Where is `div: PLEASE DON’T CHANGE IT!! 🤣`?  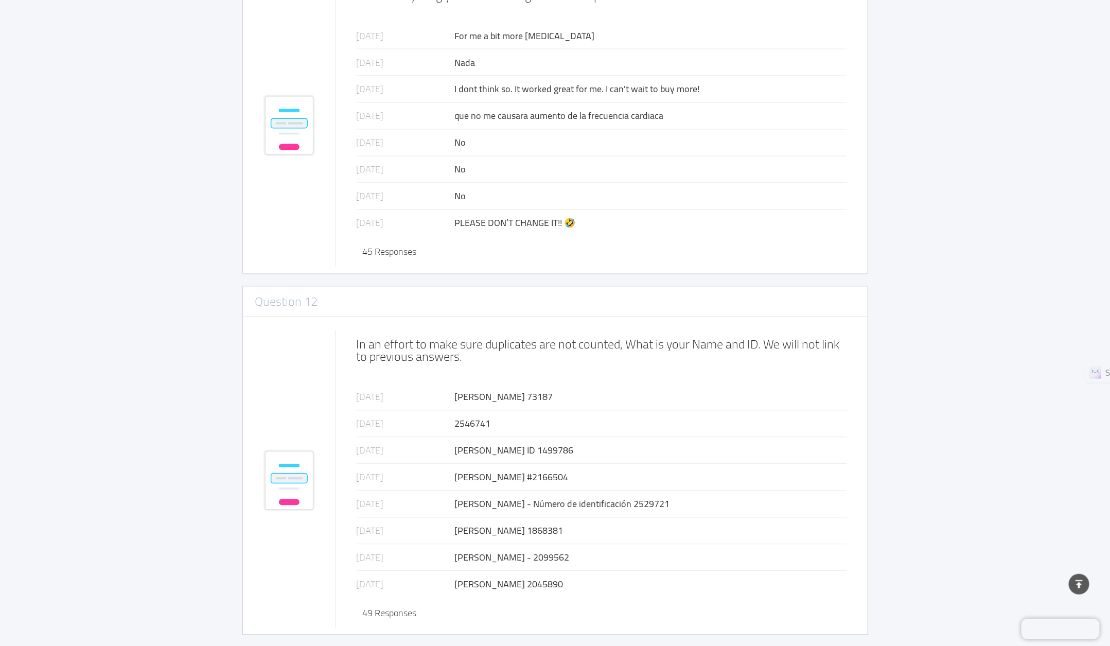
div: PLEASE DON’T CHANGE IT!! 🤣 is located at coordinates (650, 223).